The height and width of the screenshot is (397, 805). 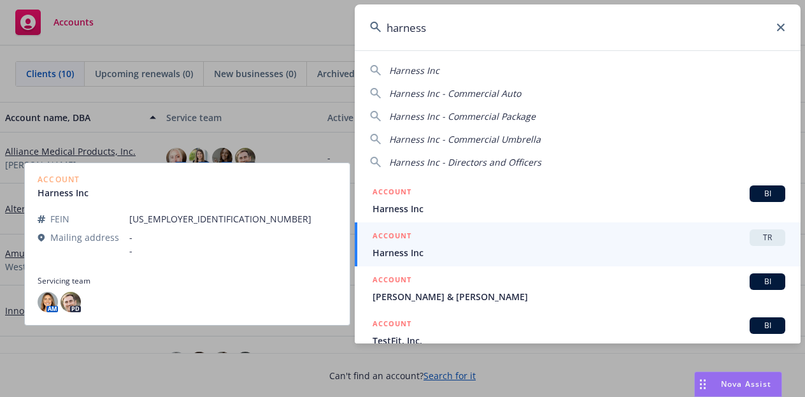 I want to click on span: Harness Inc - Directors and Officers, so click(x=465, y=162).